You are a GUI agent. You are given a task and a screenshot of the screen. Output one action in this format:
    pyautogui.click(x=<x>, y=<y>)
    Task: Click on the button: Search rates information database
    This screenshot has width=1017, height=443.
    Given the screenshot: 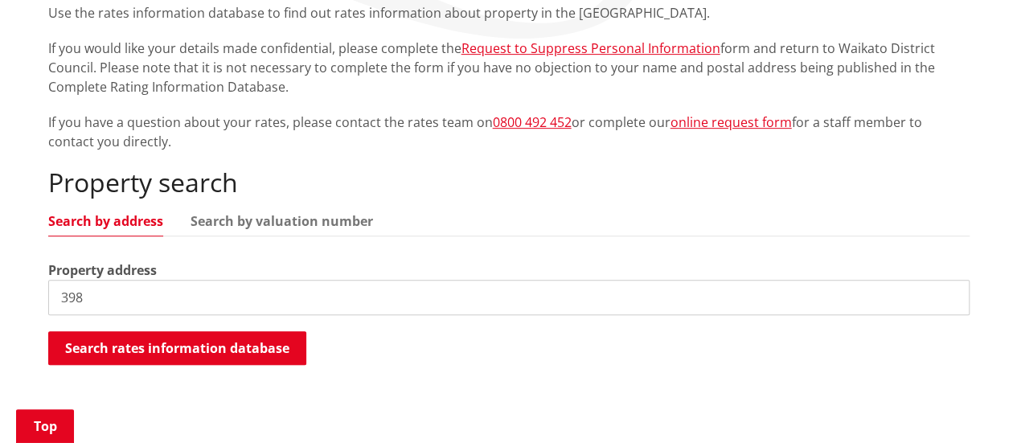 What is the action you would take?
    pyautogui.click(x=177, y=348)
    